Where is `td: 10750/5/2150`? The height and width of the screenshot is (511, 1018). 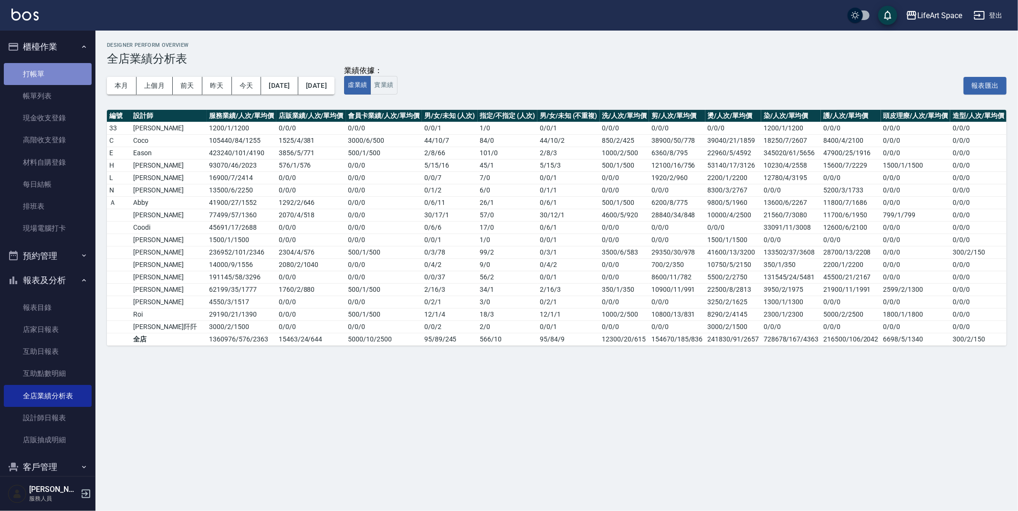 td: 10750/5/2150 is located at coordinates (733, 264).